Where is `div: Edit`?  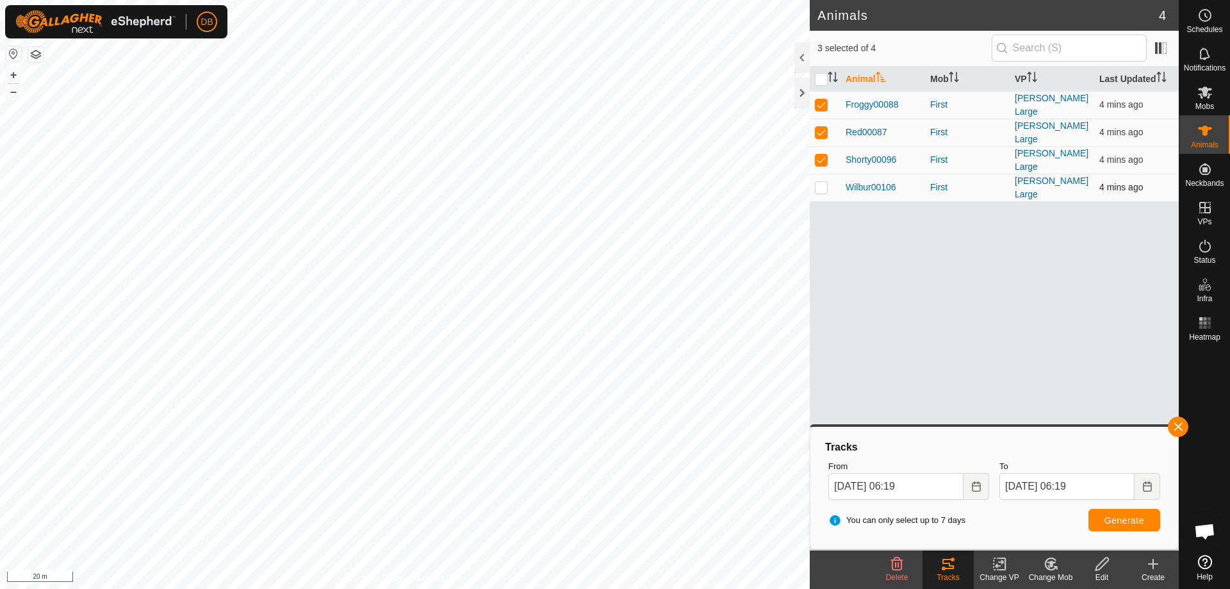 div: Edit is located at coordinates (1102, 577).